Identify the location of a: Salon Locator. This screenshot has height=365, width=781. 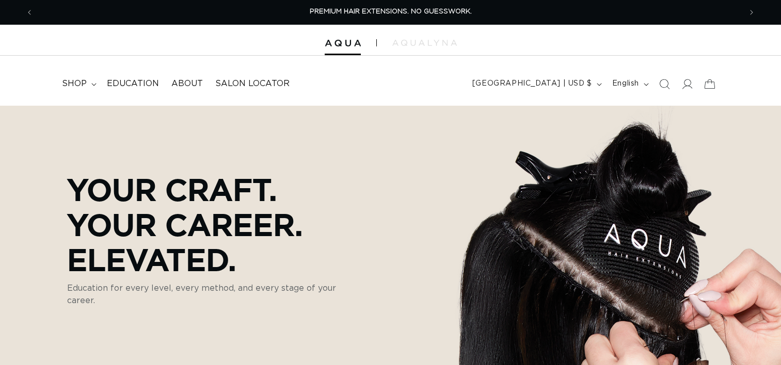
(252, 84).